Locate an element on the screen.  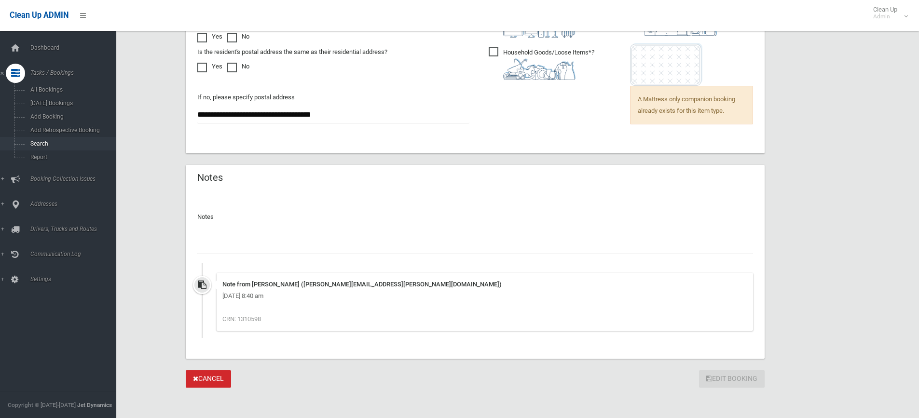
p: Notes is located at coordinates (475, 217).